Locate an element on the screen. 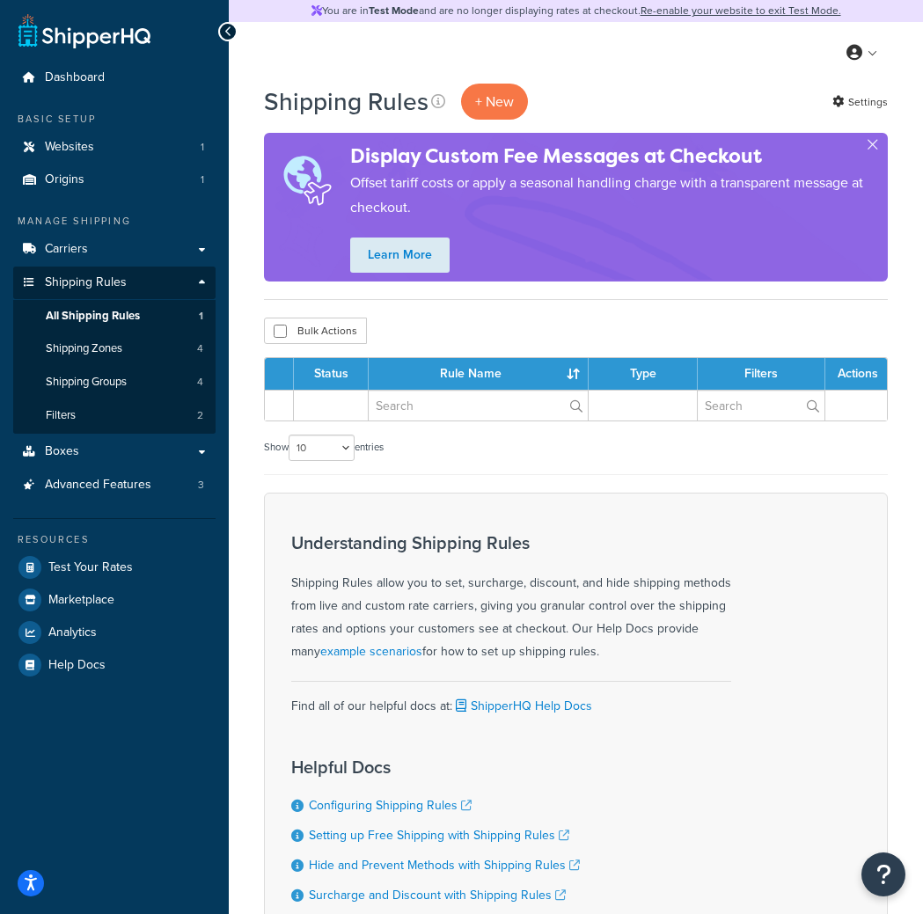 This screenshot has width=923, height=914. div: Manage Shipping is located at coordinates (114, 221).